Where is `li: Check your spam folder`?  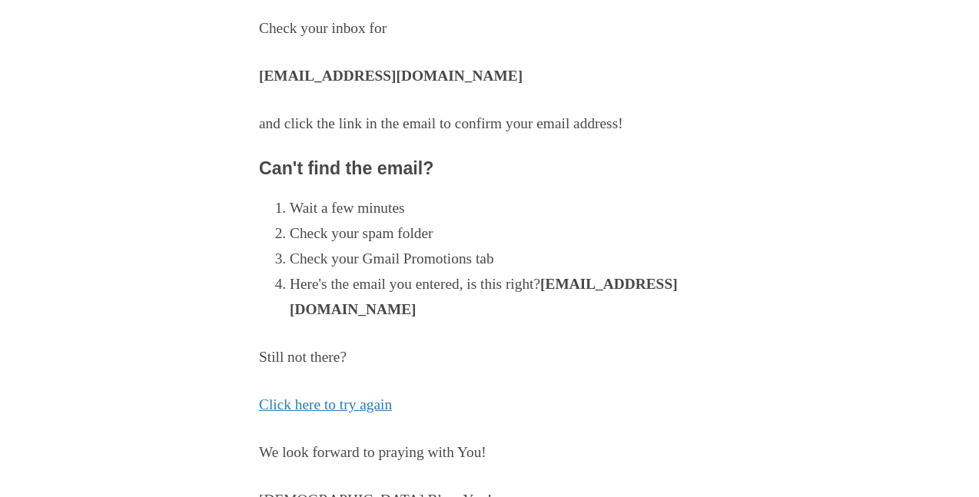
li: Check your spam folder is located at coordinates (505, 234).